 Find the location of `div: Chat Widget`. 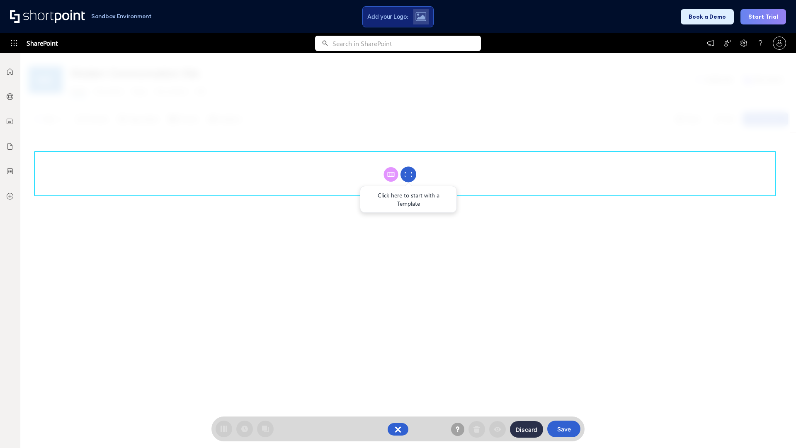

div: Chat Widget is located at coordinates (775, 428).